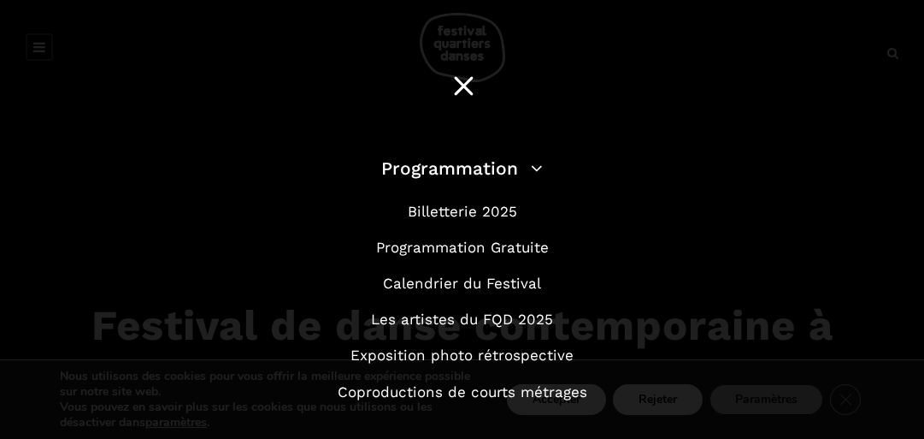 The image size is (924, 439). Describe the element at coordinates (462, 355) in the screenshot. I see `a: Exposition photo rétrospective` at that location.